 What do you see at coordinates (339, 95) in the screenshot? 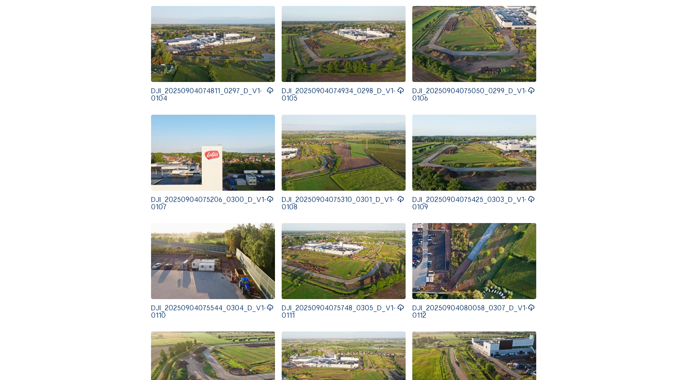
I see `p: DJI_20250904074934_0298_D_V1-0105` at bounding box center [339, 95].